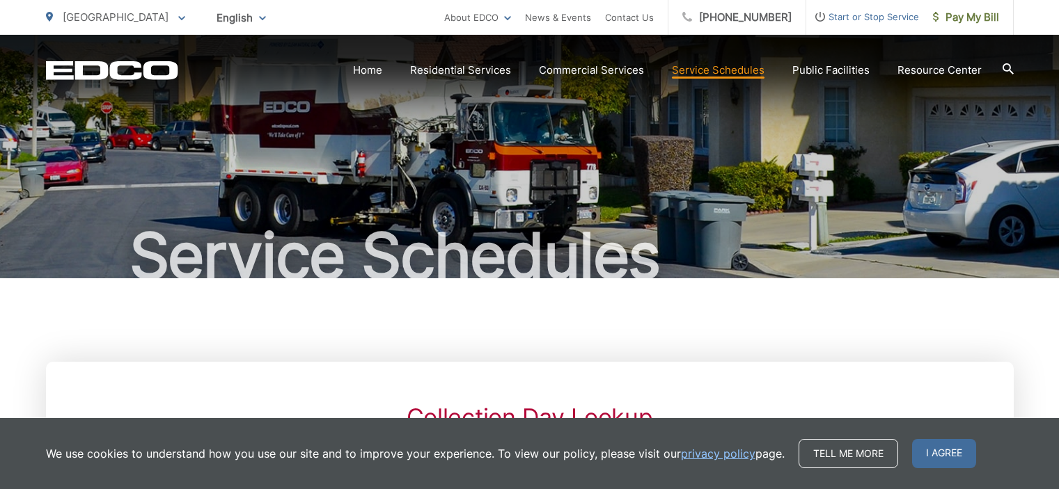 This screenshot has width=1059, height=489. What do you see at coordinates (460, 70) in the screenshot?
I see `a: Residential Services` at bounding box center [460, 70].